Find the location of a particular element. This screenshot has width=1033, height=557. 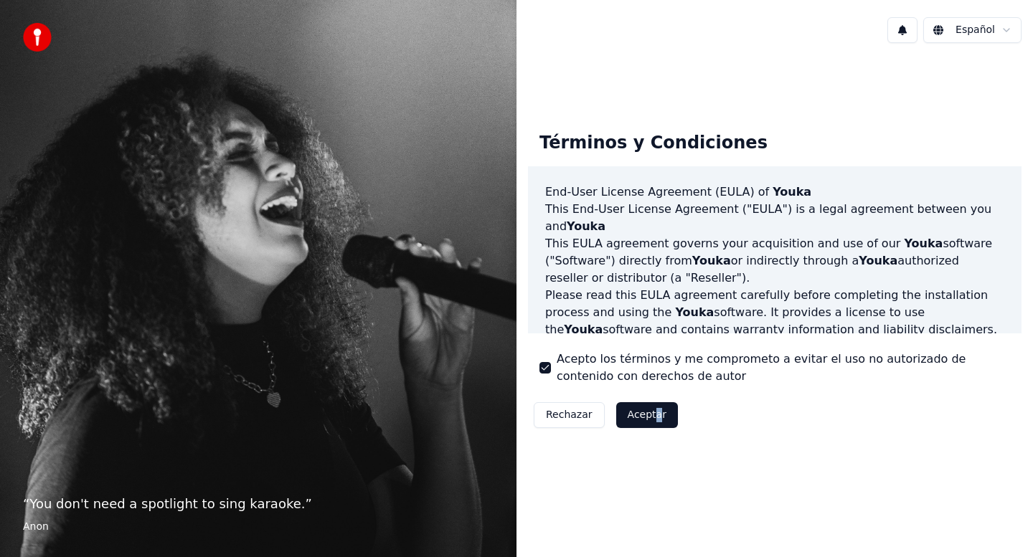

p: “ You don't need a spotlight to sing karaoke. ” is located at coordinates (258, 504).